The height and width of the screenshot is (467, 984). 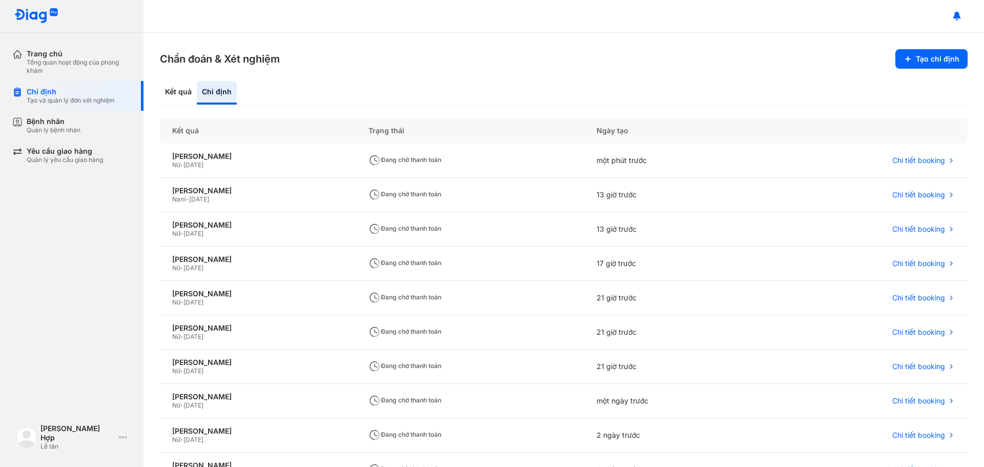 I want to click on div: Lễ tân, so click(x=77, y=446).